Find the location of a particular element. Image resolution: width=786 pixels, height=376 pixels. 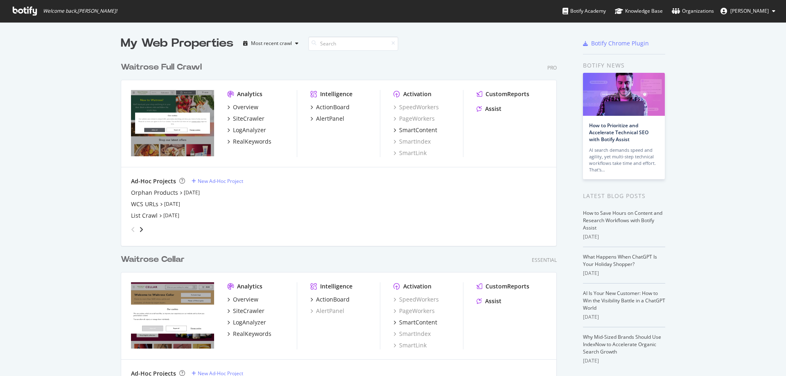

a: Waitrose Full Crawl is located at coordinates (163, 67).